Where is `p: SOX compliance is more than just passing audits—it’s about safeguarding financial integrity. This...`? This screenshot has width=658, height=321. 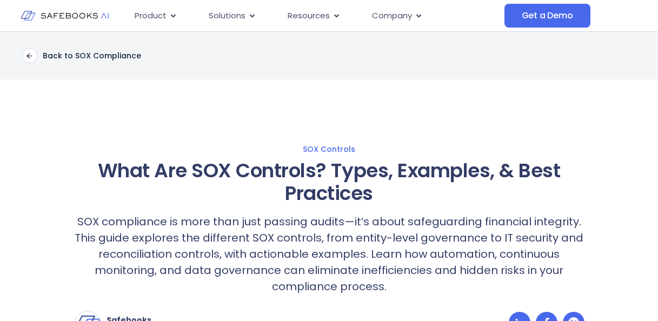
p: SOX compliance is more than just passing audits—it’s about safeguarding financial integrity. This... is located at coordinates (330, 254).